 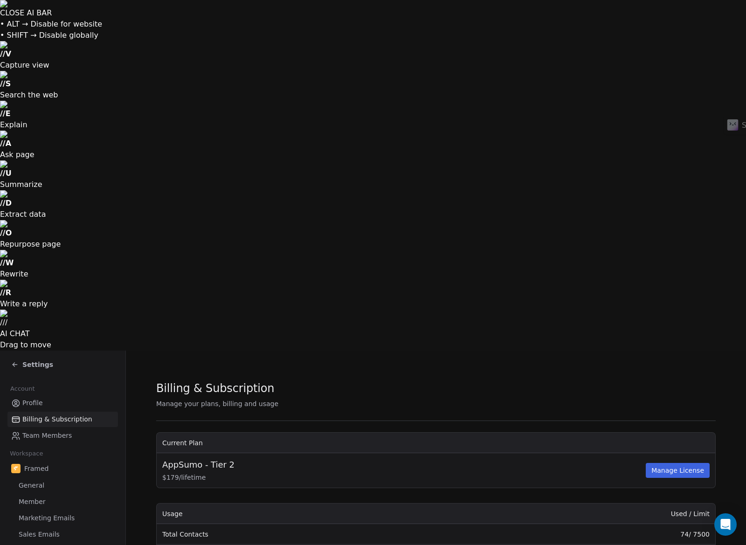 What do you see at coordinates (22, 389) in the screenshot?
I see `span: Account` at bounding box center [22, 389].